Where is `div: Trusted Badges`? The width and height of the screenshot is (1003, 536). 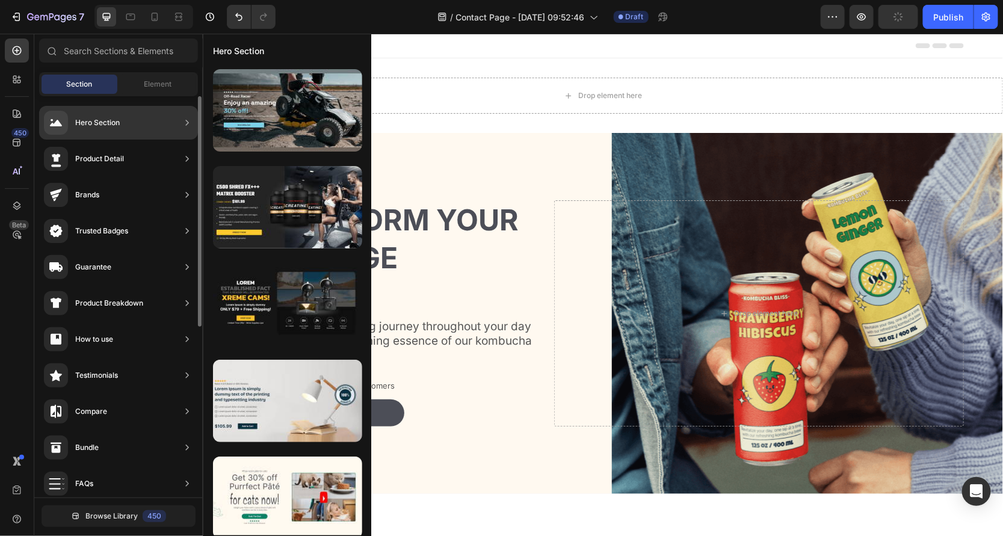 div: Trusted Badges is located at coordinates (102, 231).